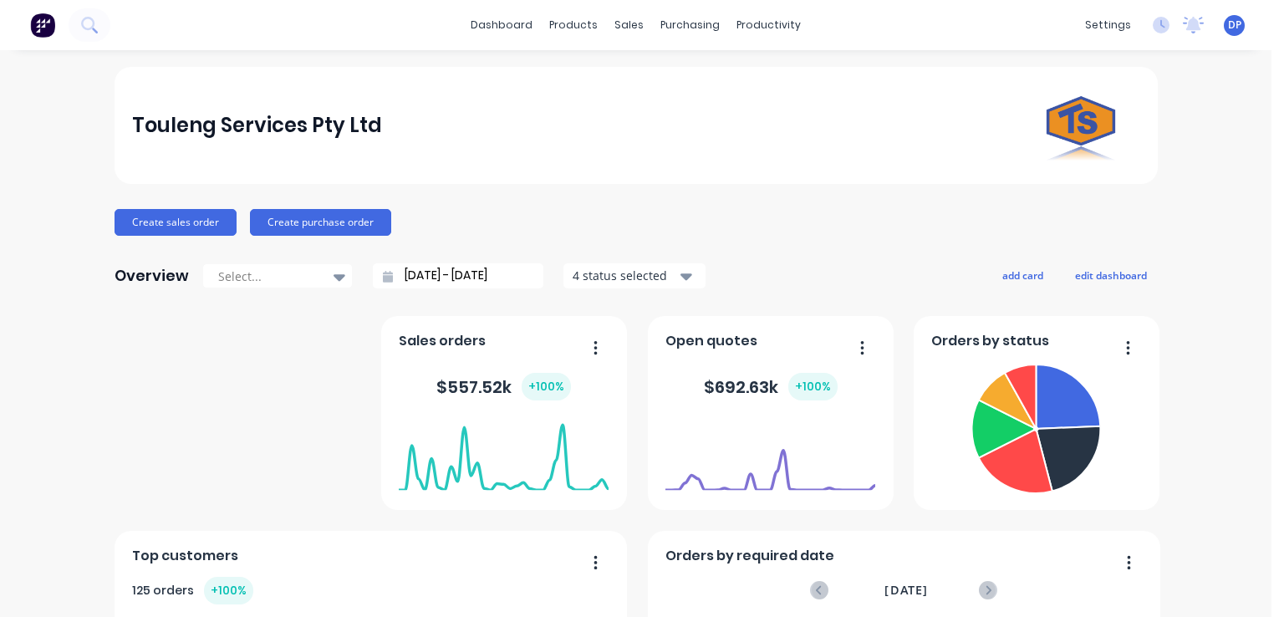 Image resolution: width=1284 pixels, height=617 pixels. I want to click on span: Sales orders, so click(442, 341).